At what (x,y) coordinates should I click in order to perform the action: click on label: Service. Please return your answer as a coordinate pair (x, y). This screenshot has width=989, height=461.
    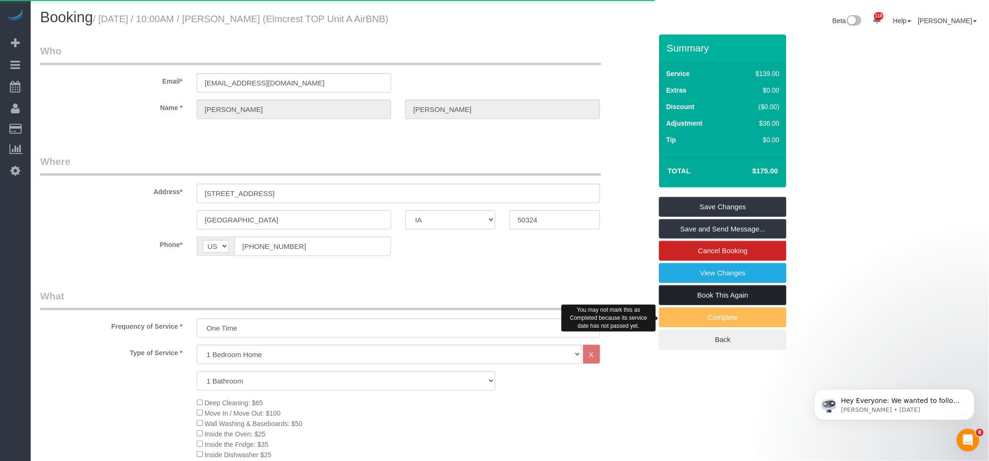
    Looking at the image, I should click on (678, 74).